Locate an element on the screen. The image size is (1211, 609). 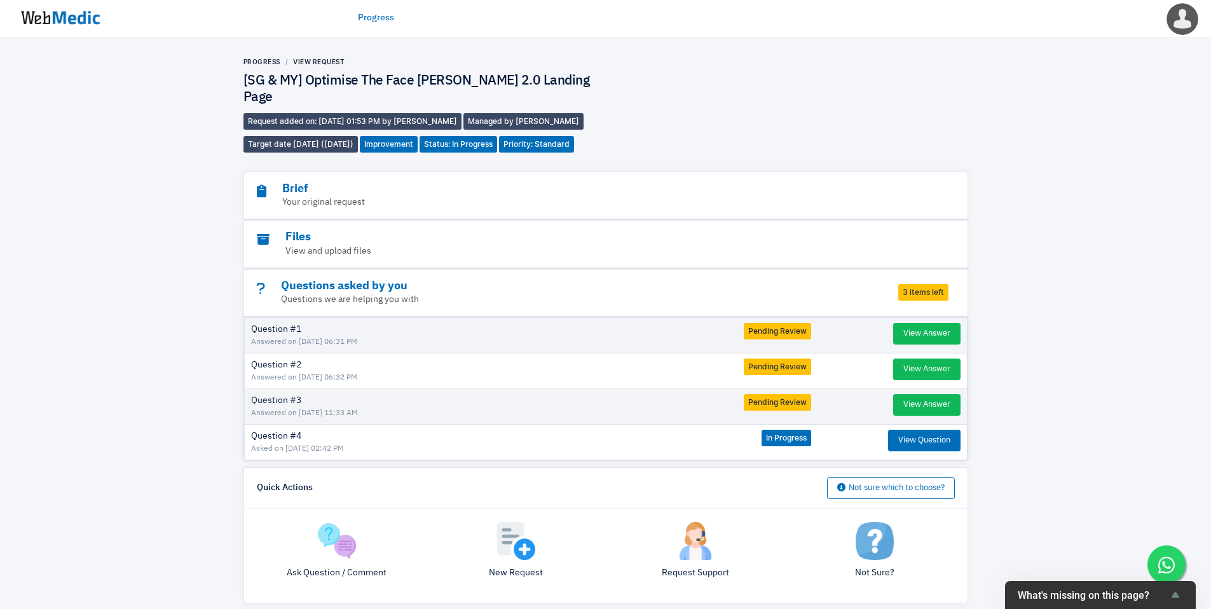
p: View and upload files is located at coordinates (571, 251).